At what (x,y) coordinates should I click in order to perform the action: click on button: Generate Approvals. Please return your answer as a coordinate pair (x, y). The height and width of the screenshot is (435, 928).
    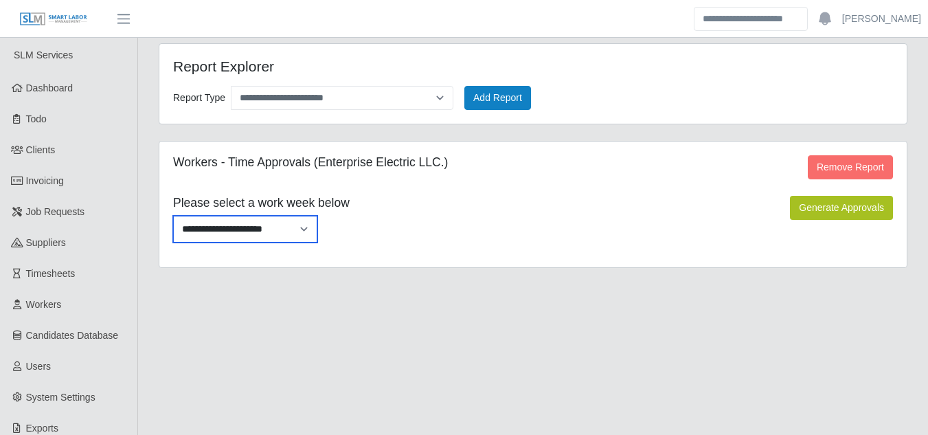
    Looking at the image, I should click on (841, 207).